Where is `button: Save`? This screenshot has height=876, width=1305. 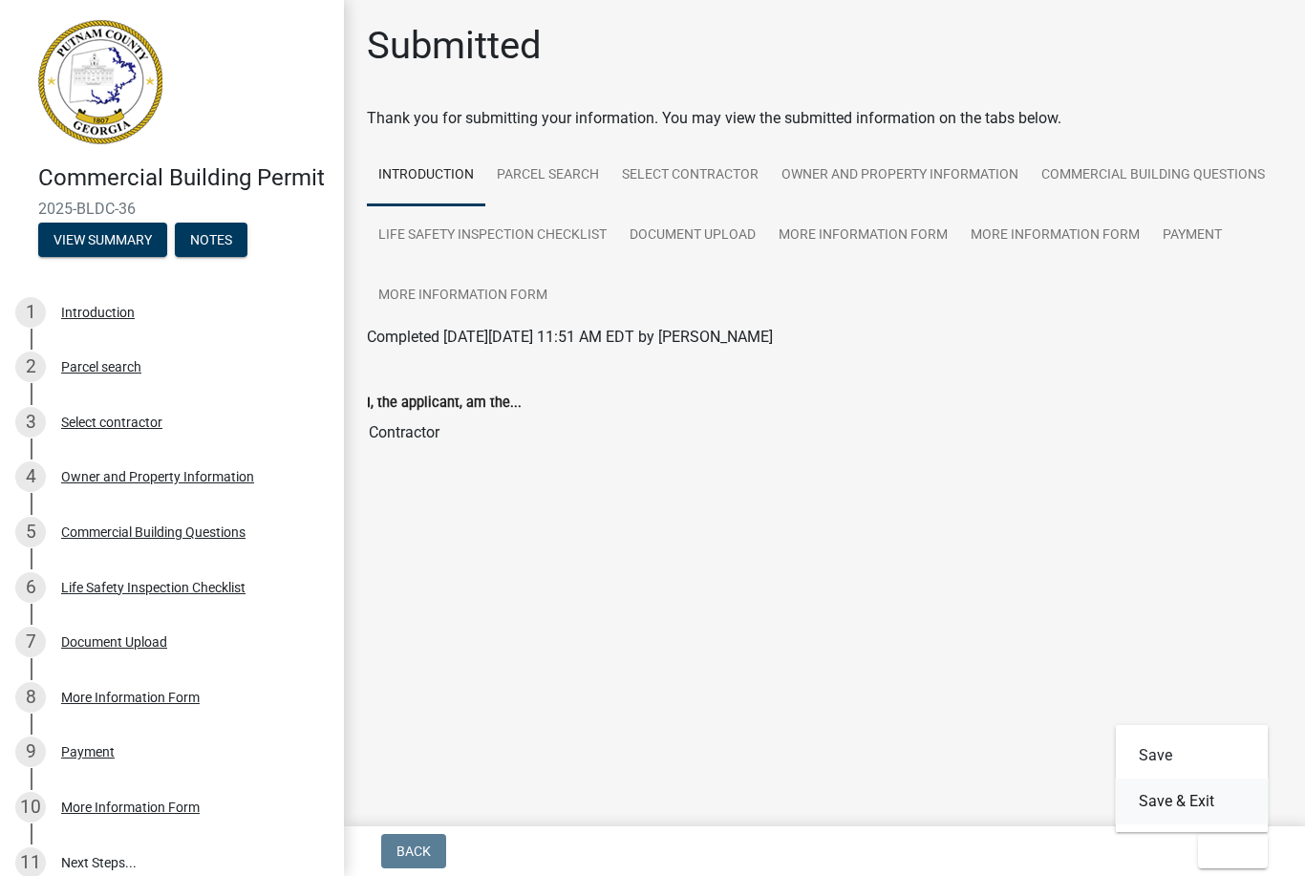
button: Save is located at coordinates (1192, 755).